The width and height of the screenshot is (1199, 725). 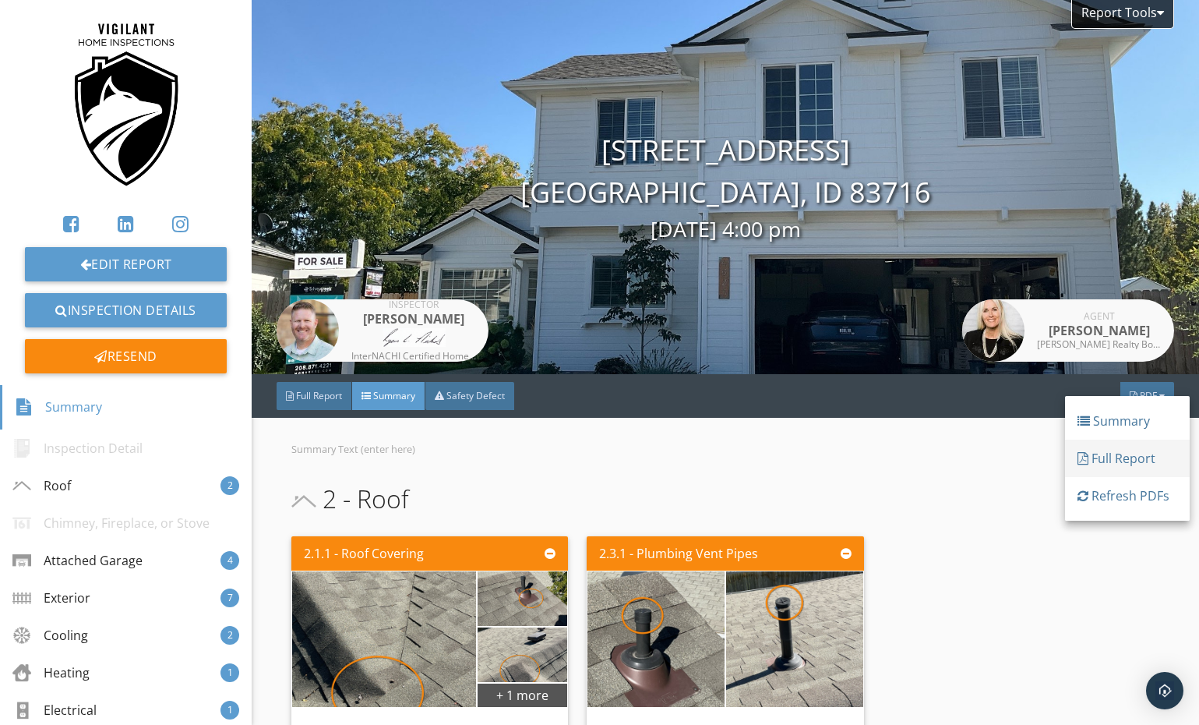 What do you see at coordinates (319, 395) in the screenshot?
I see `span: Full Report` at bounding box center [319, 395].